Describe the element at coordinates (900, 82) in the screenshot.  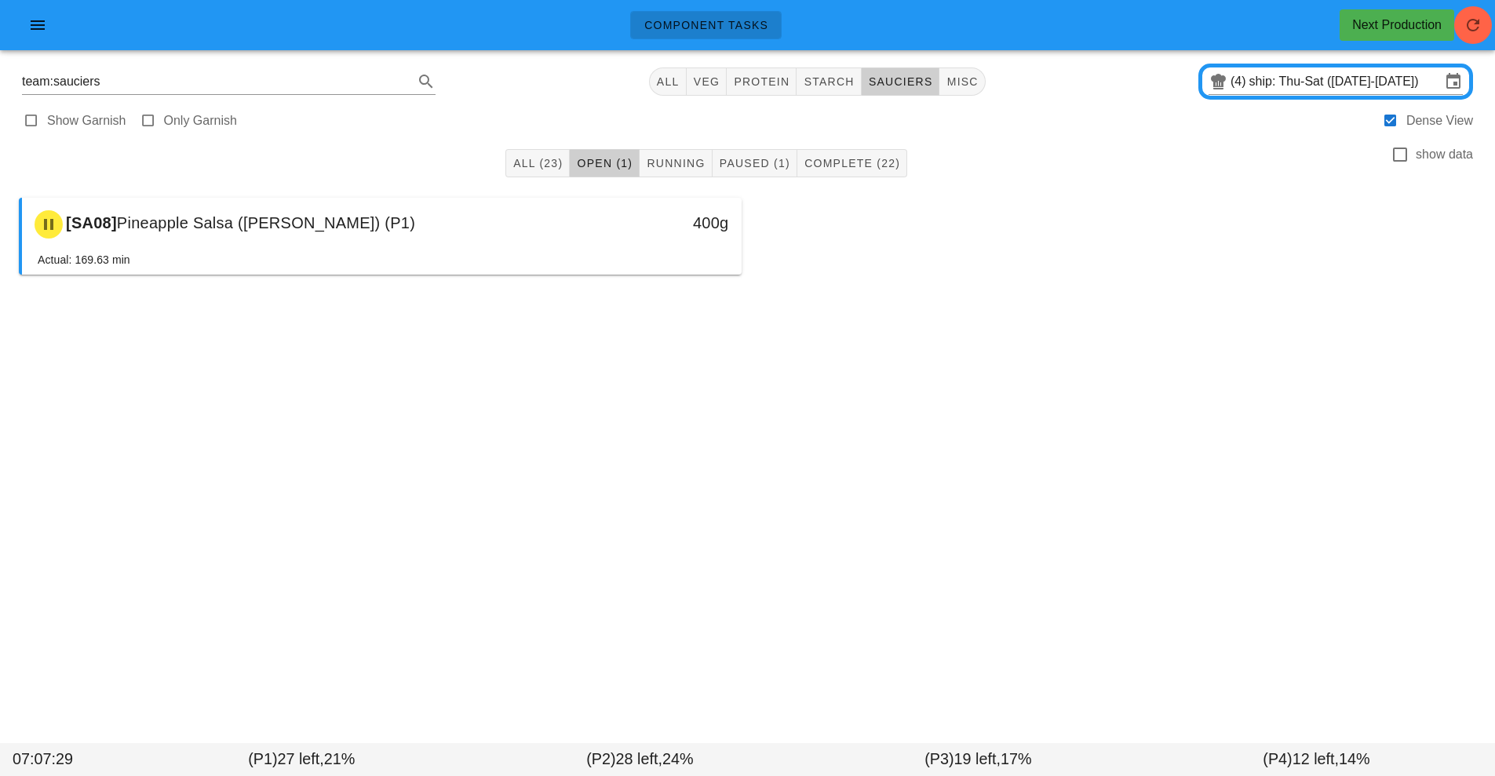
I see `span: sauciers` at that location.